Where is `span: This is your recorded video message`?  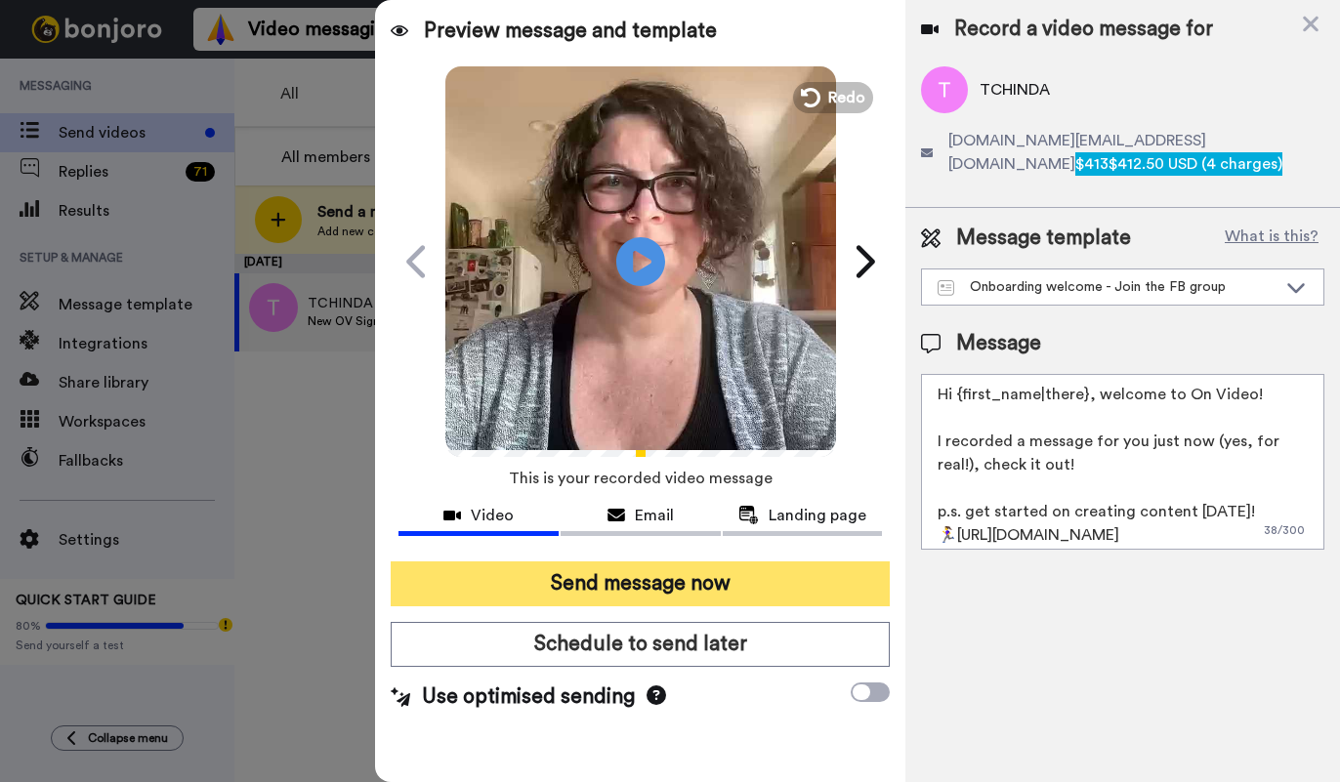
span: This is your recorded video message is located at coordinates (641, 479).